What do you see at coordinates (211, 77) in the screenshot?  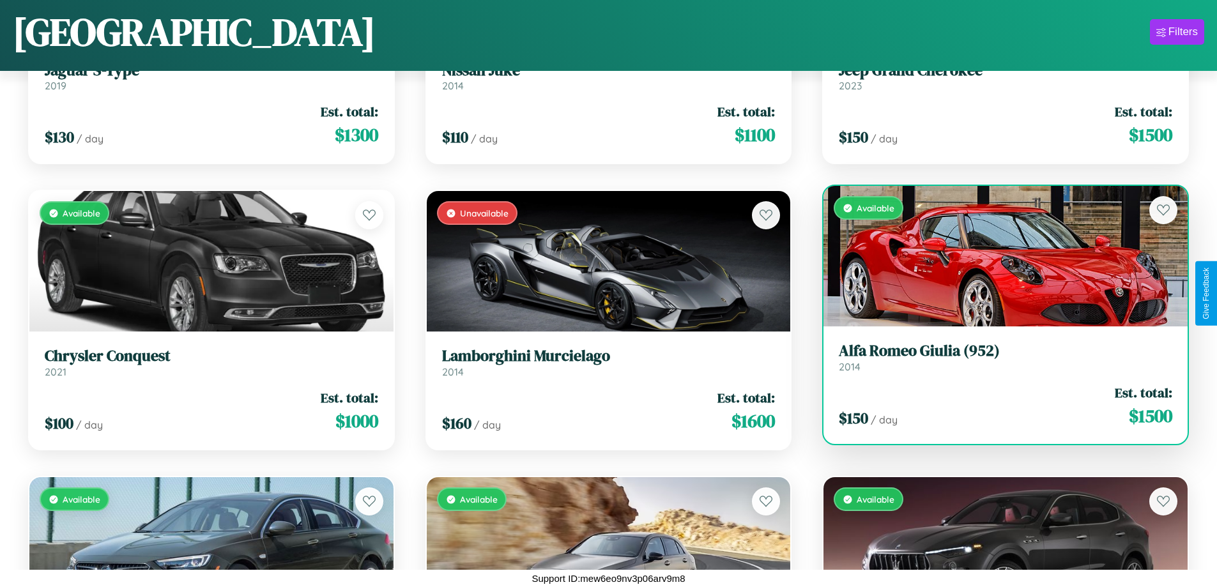 I see `a: Jaguar S-Type2019` at bounding box center [211, 77].